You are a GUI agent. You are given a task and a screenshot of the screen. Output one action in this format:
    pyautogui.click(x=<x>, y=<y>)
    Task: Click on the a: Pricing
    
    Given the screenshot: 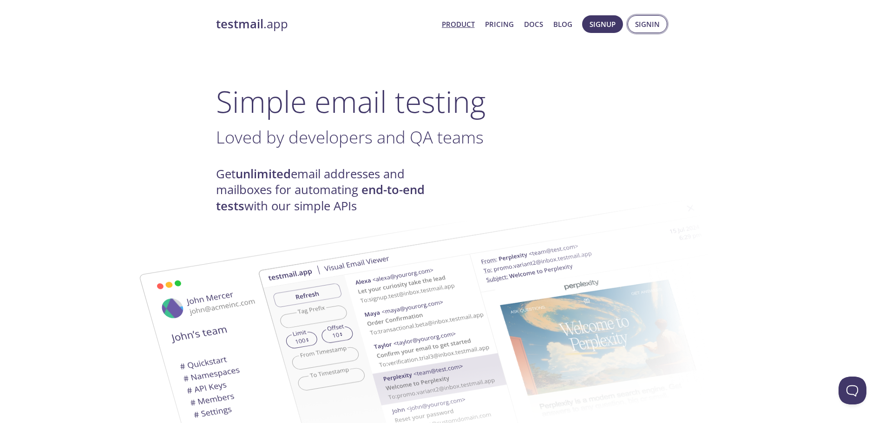 What is the action you would take?
    pyautogui.click(x=499, y=24)
    